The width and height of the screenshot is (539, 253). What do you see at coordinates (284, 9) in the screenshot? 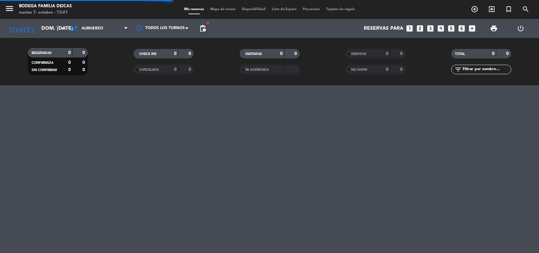
I see `span: Lista de Espera` at bounding box center [284, 9].